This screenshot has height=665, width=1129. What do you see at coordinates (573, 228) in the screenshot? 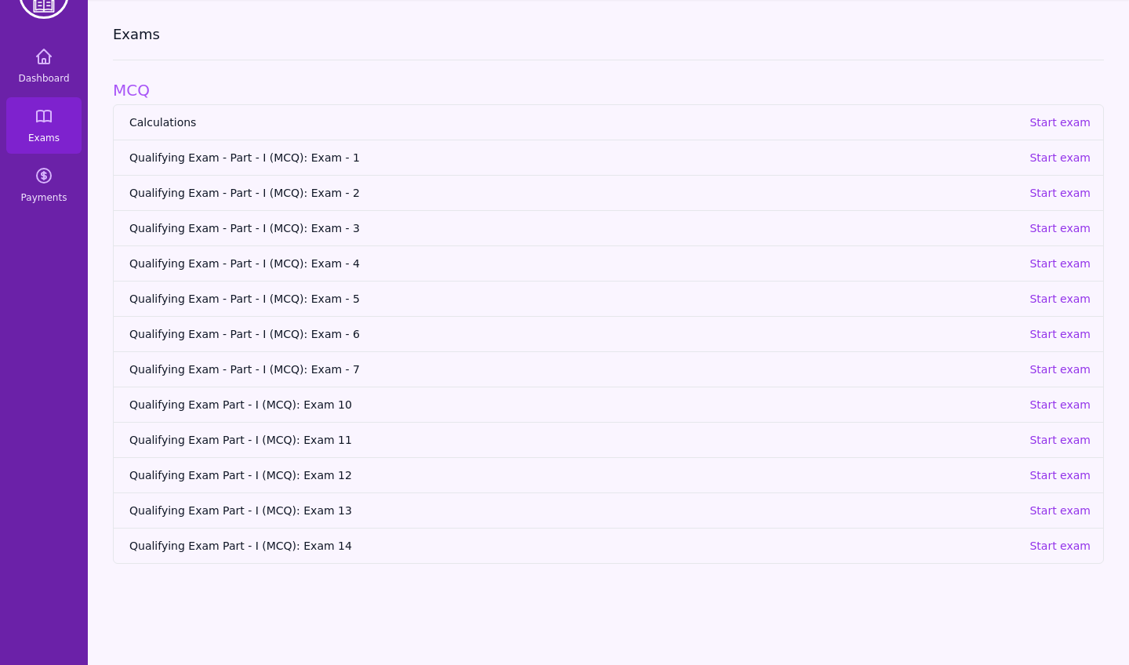
I see `span: Qualifying Exam - Part - I (MCQ): Exam - 3` at bounding box center [573, 228].